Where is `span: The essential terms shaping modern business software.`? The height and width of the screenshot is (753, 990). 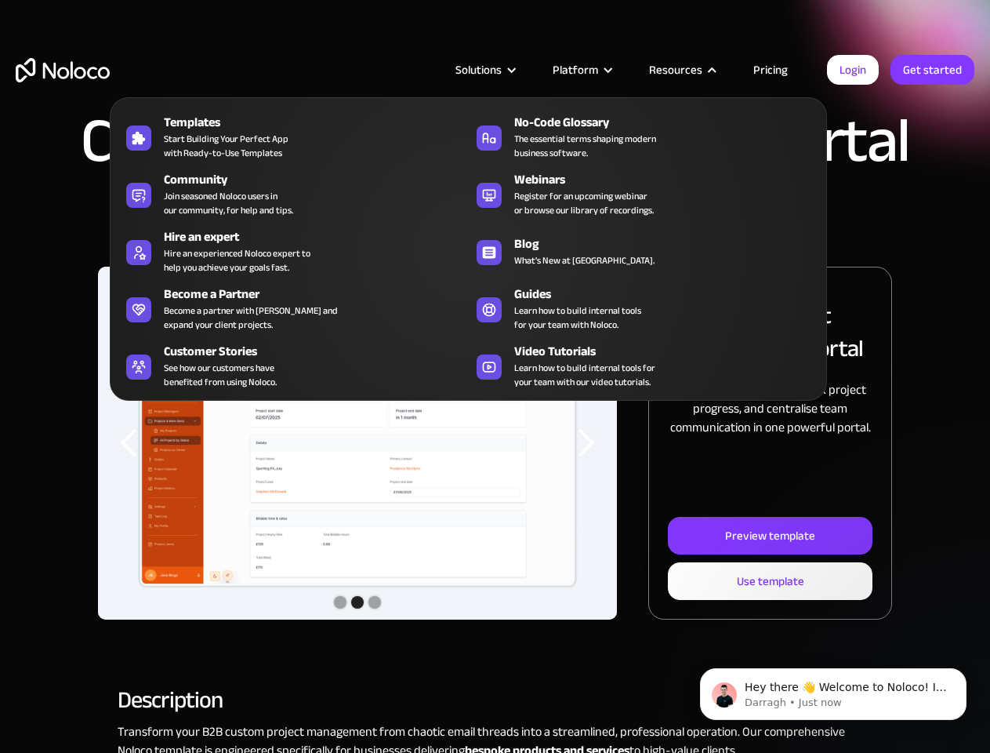 span: The essential terms shaping modern business software. is located at coordinates (585, 146).